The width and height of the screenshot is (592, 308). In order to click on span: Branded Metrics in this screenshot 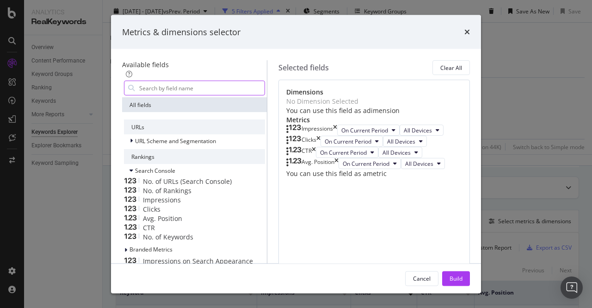, I will do `click(151, 249)`.